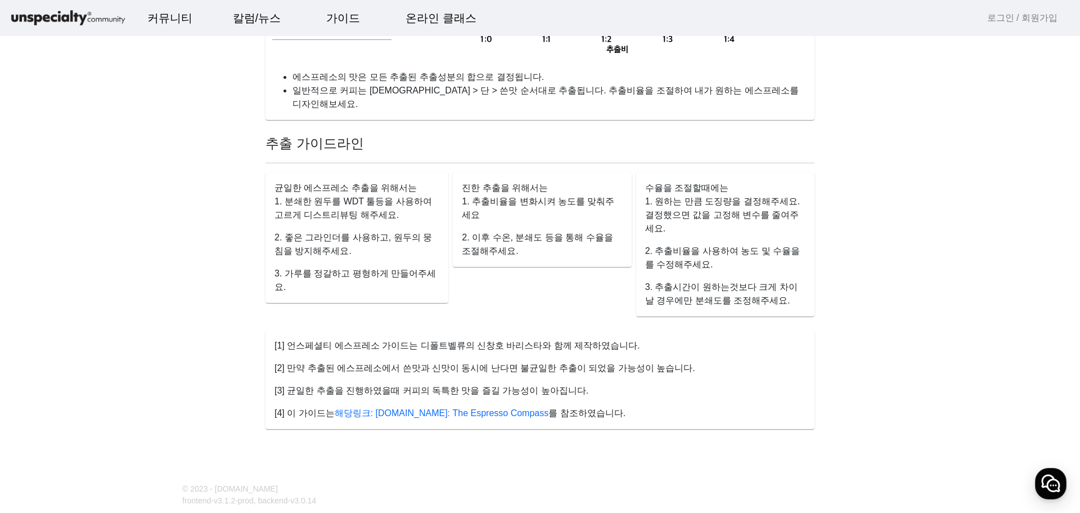 The width and height of the screenshot is (1080, 513). Describe the element at coordinates (181, 371) in the screenshot. I see `a: 설정` at that location.